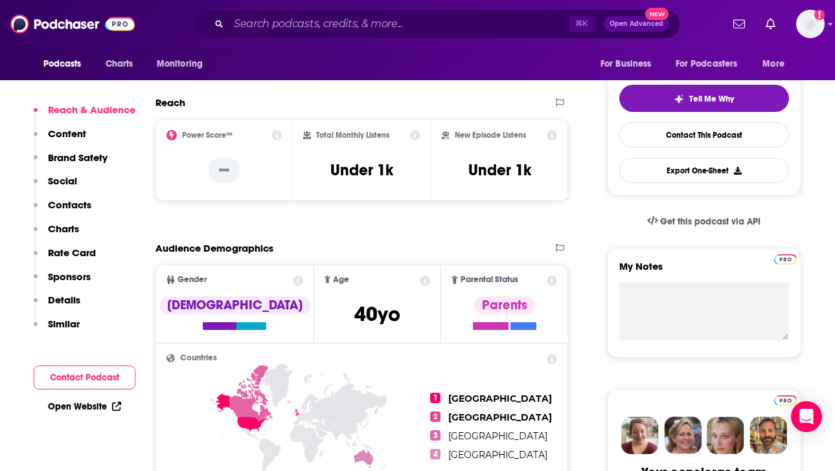  What do you see at coordinates (214, 248) in the screenshot?
I see `h2: Audience Demographics` at bounding box center [214, 248].